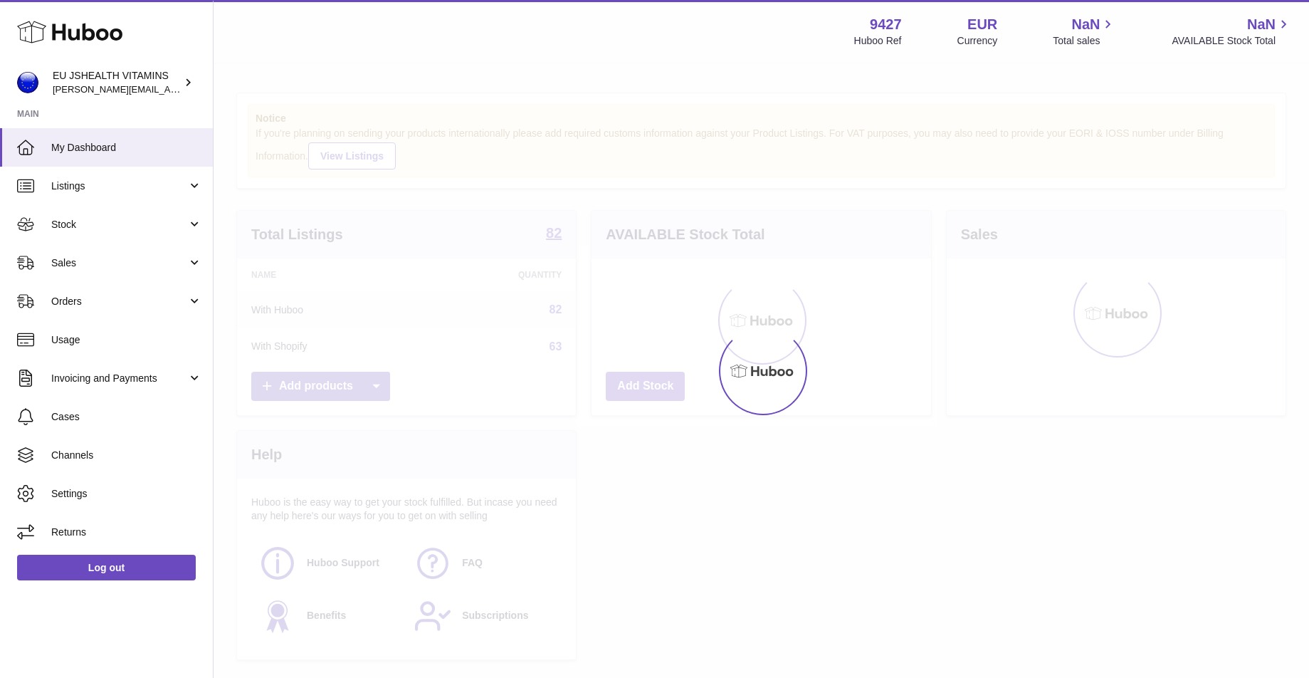 Image resolution: width=1309 pixels, height=678 pixels. What do you see at coordinates (127, 339) in the screenshot?
I see `span: Usage` at bounding box center [127, 339].